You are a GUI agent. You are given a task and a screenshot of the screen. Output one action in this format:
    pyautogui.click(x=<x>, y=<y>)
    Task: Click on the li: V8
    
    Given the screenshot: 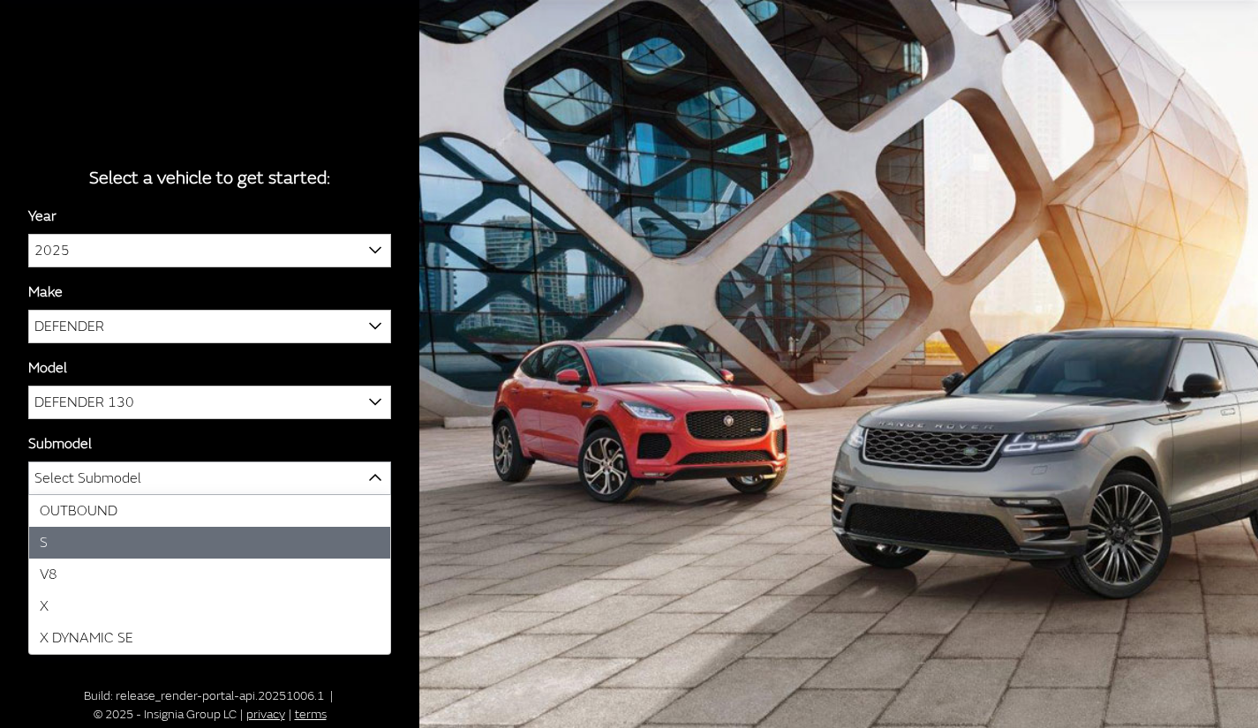 What is the action you would take?
    pyautogui.click(x=209, y=575)
    